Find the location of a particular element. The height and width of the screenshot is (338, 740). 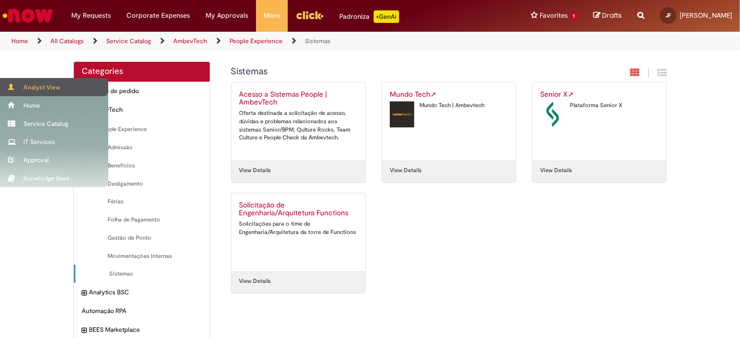

span: Desligamento is located at coordinates (141, 184).